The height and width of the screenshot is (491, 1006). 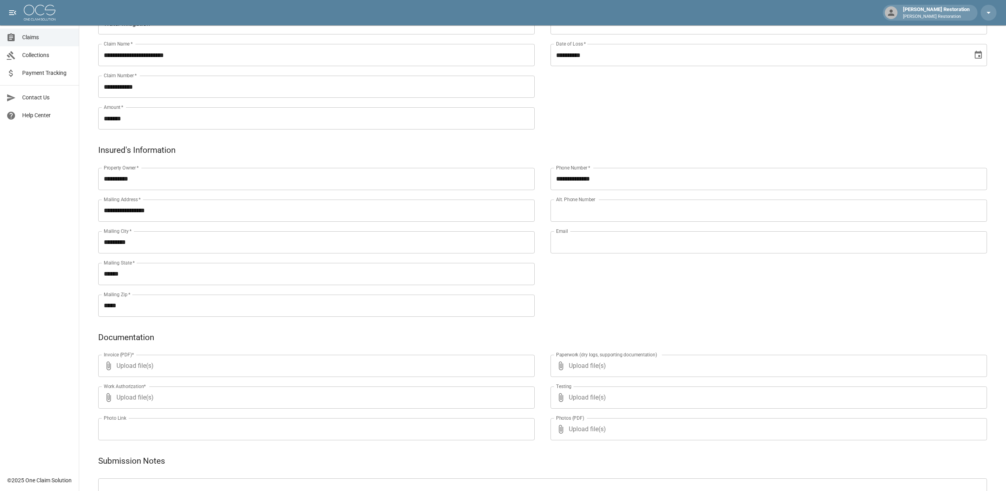 What do you see at coordinates (118, 44) in the screenshot?
I see `label: Claim Name` at bounding box center [118, 44].